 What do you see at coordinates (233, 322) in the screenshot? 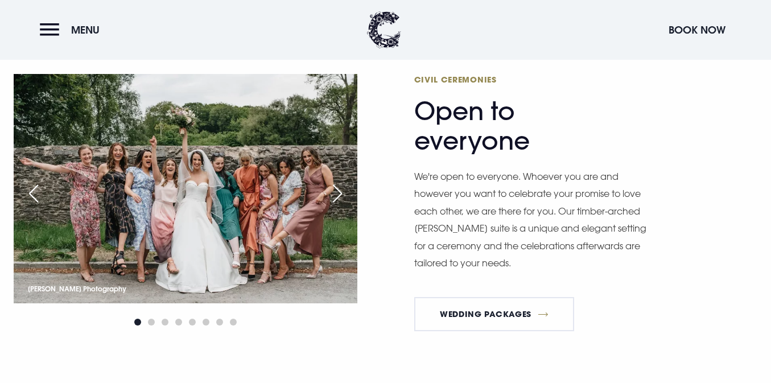
I see `span: Go to slide 8` at bounding box center [233, 322].